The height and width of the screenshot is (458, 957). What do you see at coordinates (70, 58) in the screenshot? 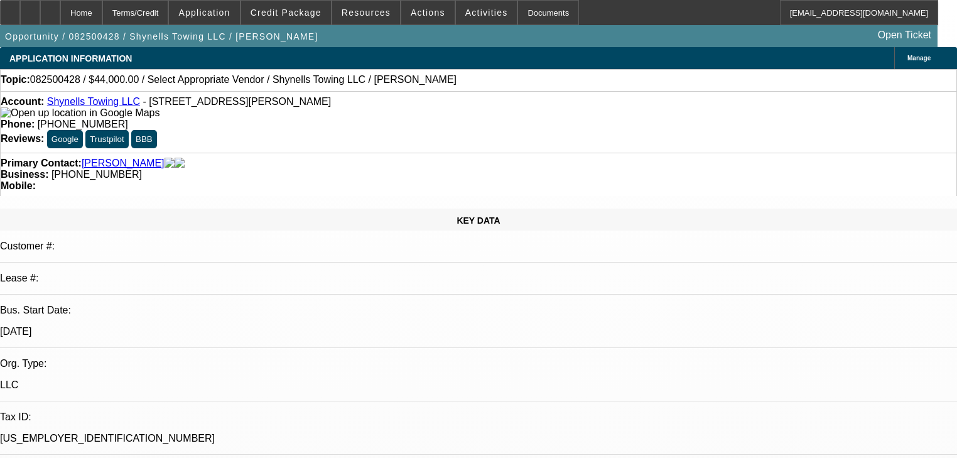
I see `span: APPLICATION INFORMATION` at bounding box center [70, 58].